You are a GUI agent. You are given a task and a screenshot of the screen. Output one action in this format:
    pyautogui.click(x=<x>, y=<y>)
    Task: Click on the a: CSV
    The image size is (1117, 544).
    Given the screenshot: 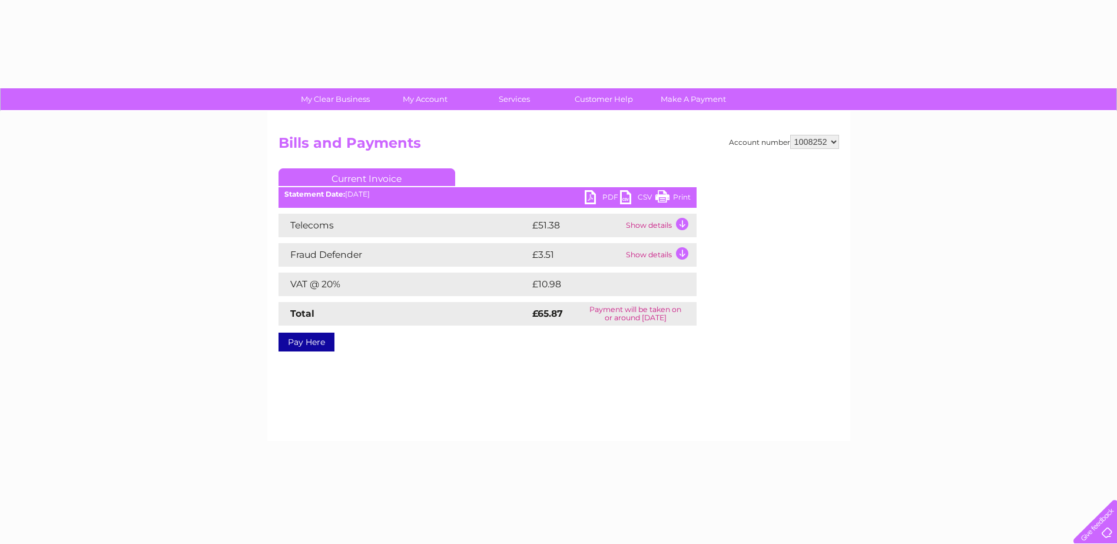 What is the action you would take?
    pyautogui.click(x=638, y=198)
    